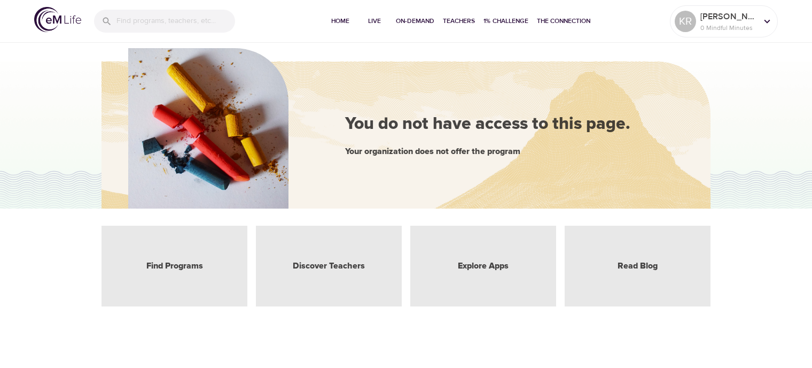 This screenshot has height=368, width=812. Describe the element at coordinates (483, 266) in the screenshot. I see `a: Explore Apps` at that location.